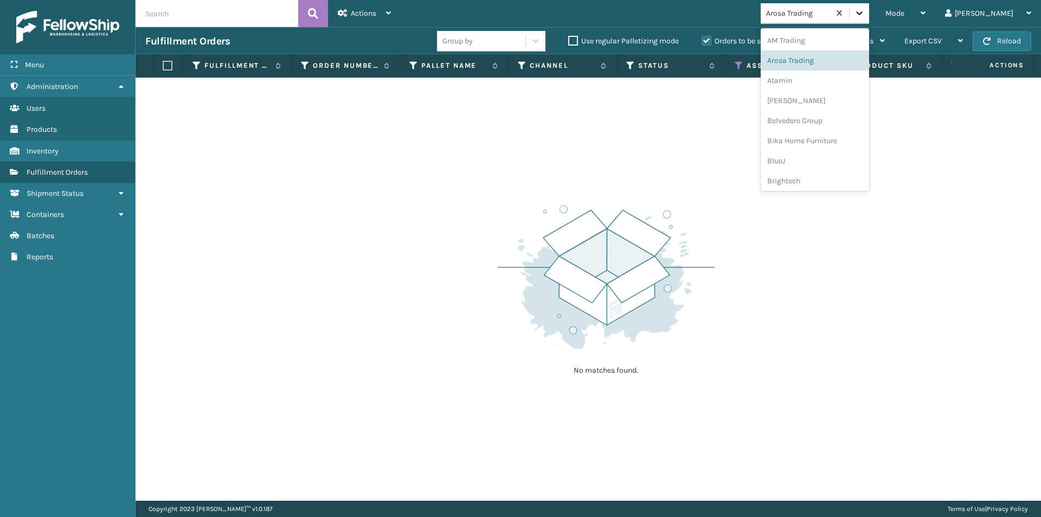 The height and width of the screenshot is (517, 1041). What do you see at coordinates (815, 160) in the screenshot?
I see `div: BlueJ` at bounding box center [815, 160].